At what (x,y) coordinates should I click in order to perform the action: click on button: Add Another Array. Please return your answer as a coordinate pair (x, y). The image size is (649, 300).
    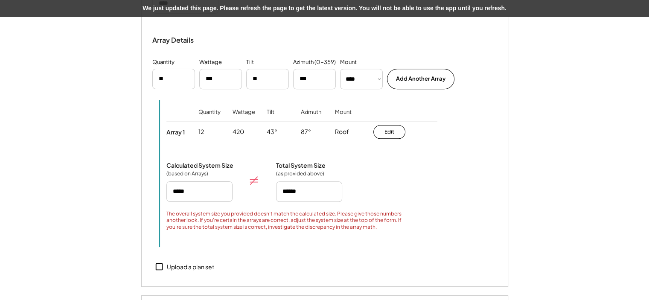
    Looking at the image, I should click on (421, 79).